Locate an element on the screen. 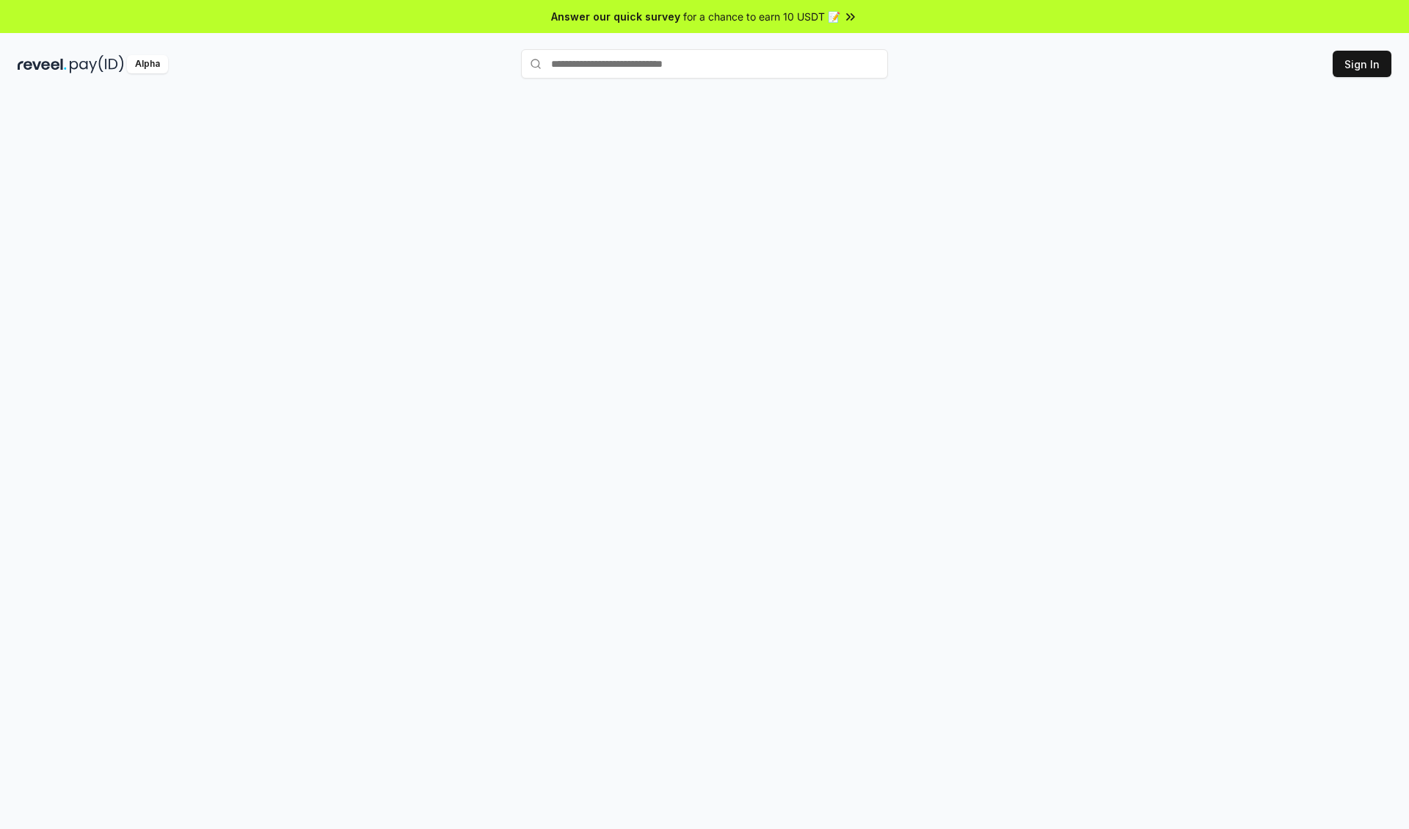  img: reveel_dark is located at coordinates (42, 64).